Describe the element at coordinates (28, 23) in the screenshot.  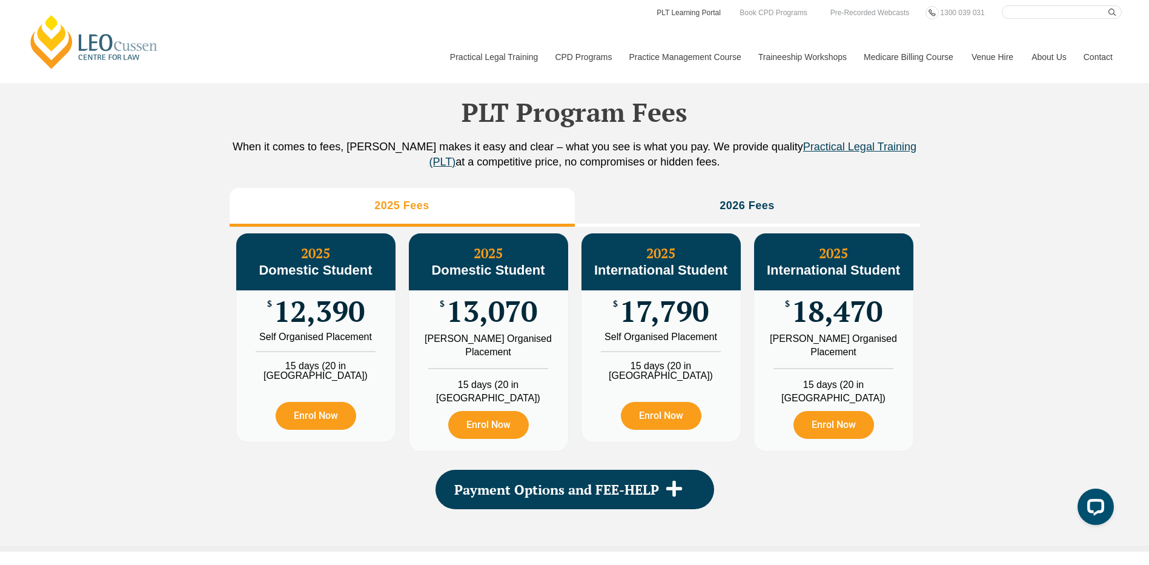
I see `button: Open LiveChat chat widget` at that location.